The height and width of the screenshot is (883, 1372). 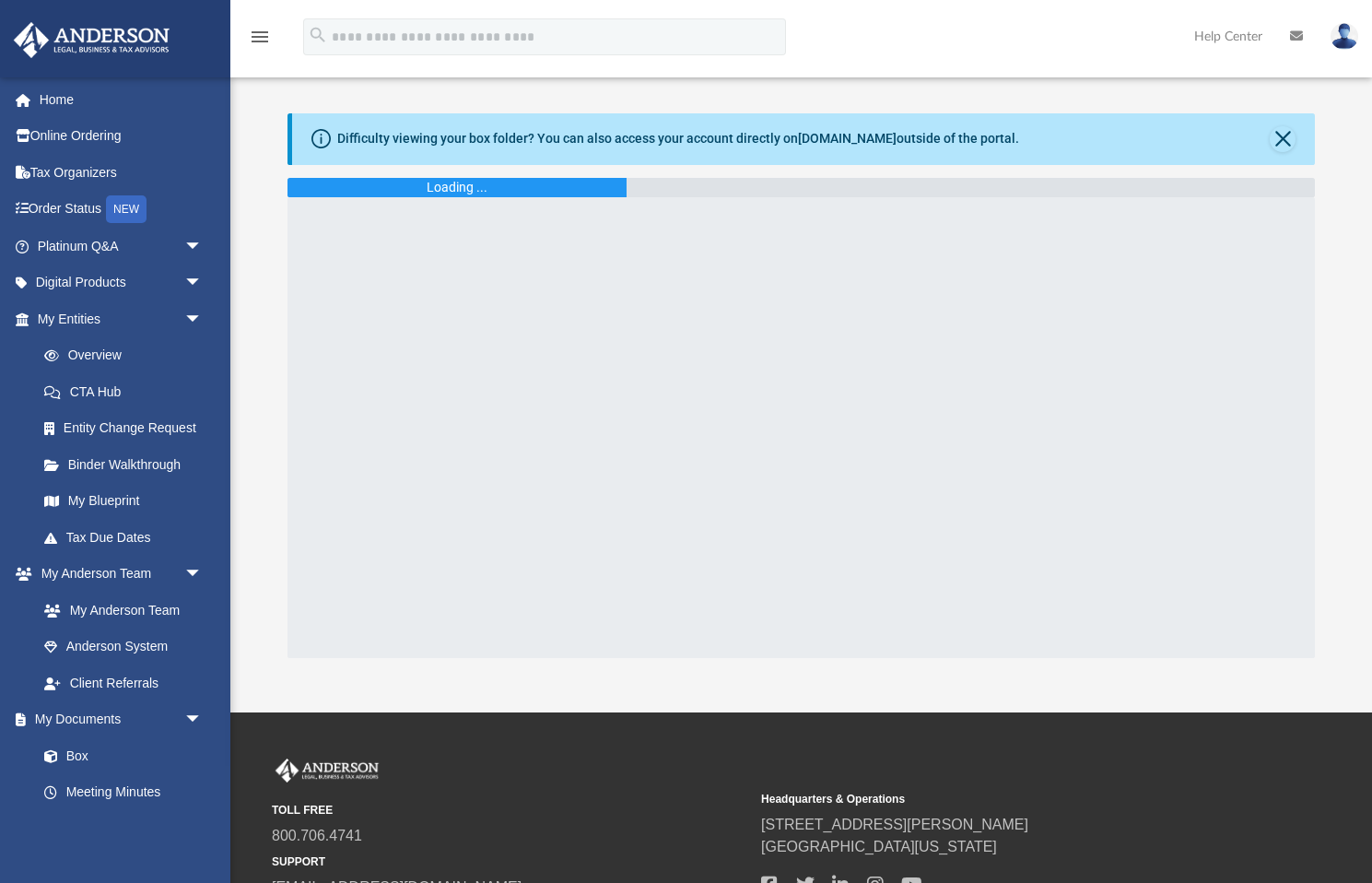 I want to click on a: CTA Hub, so click(x=128, y=391).